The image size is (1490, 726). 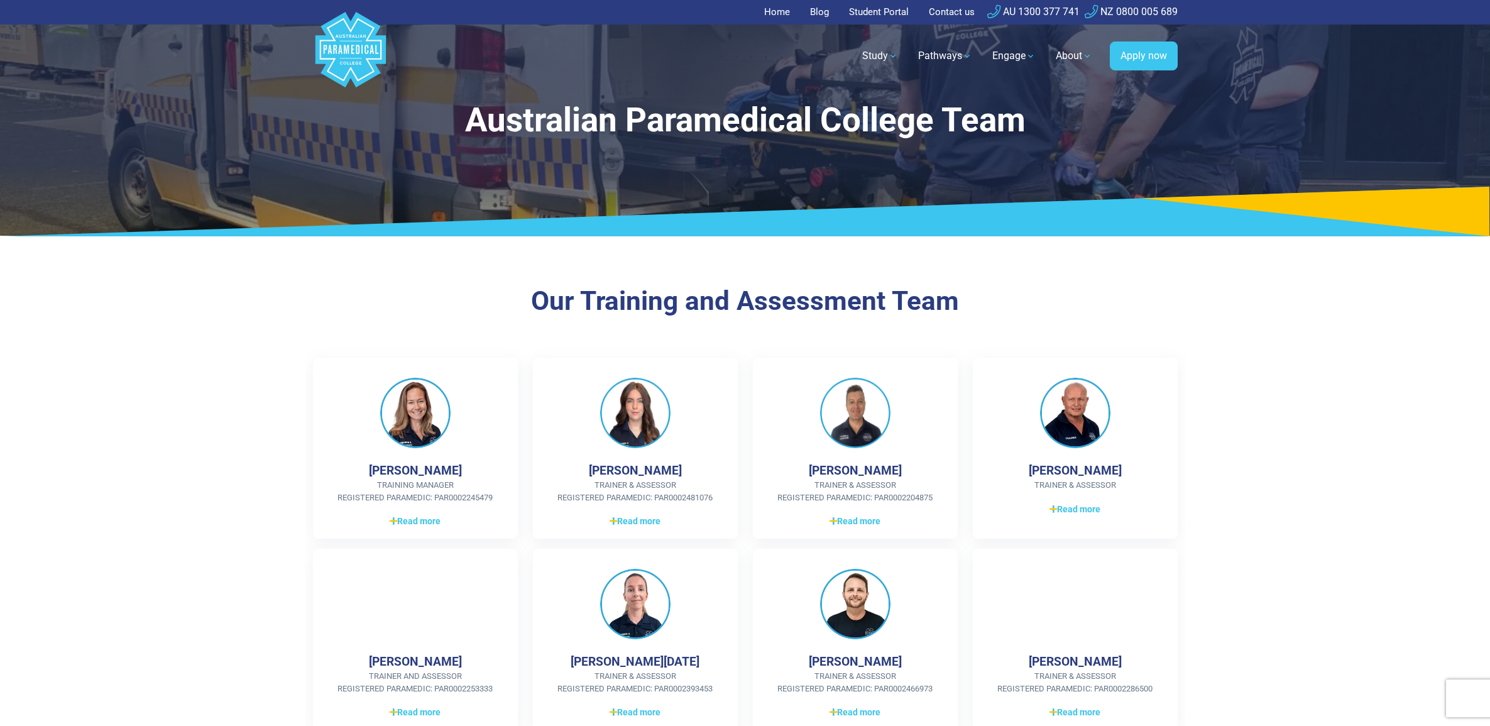 I want to click on span: Trainer & Assessor Registered Paramedic: PAR0002481076, so click(x=635, y=491).